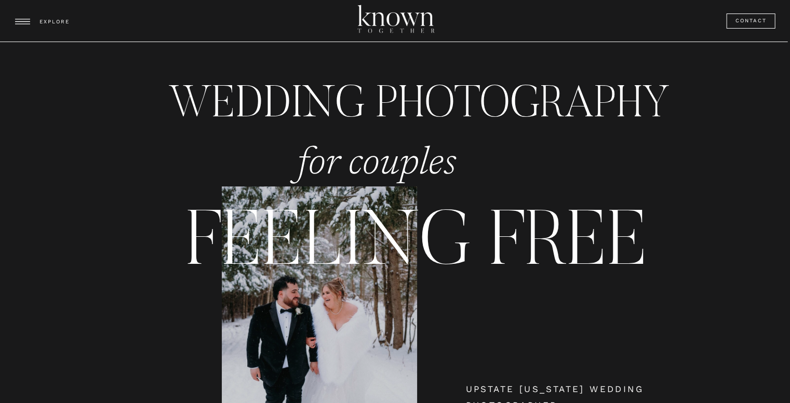 The image size is (790, 403). Describe the element at coordinates (752, 21) in the screenshot. I see `h3: Contact` at that location.